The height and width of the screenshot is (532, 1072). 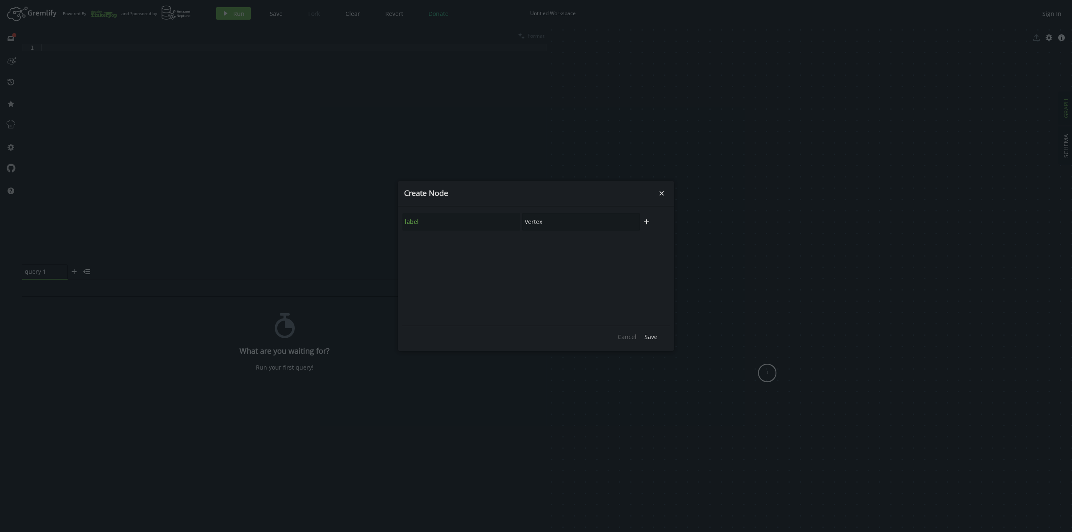 What do you see at coordinates (461, 222) in the screenshot?
I see `input: Property Name` at bounding box center [461, 222].